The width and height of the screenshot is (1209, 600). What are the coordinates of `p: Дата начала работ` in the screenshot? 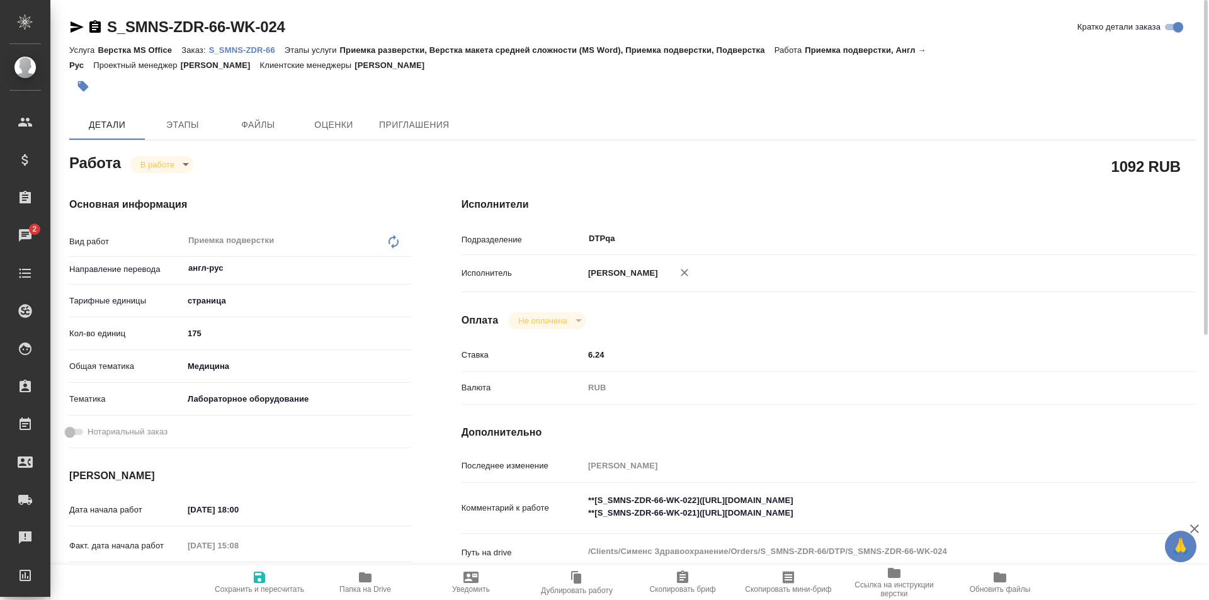 It's located at (126, 510).